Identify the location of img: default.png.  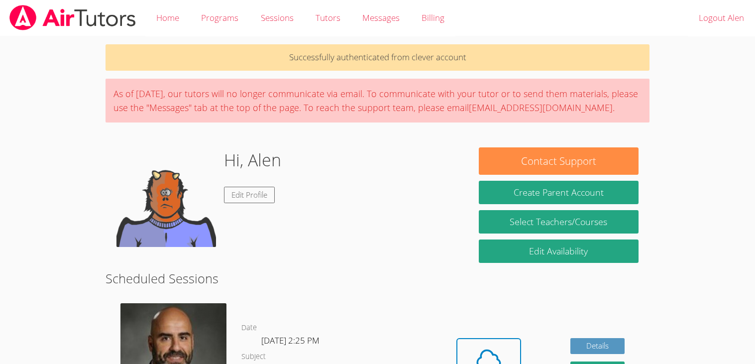
(166, 197).